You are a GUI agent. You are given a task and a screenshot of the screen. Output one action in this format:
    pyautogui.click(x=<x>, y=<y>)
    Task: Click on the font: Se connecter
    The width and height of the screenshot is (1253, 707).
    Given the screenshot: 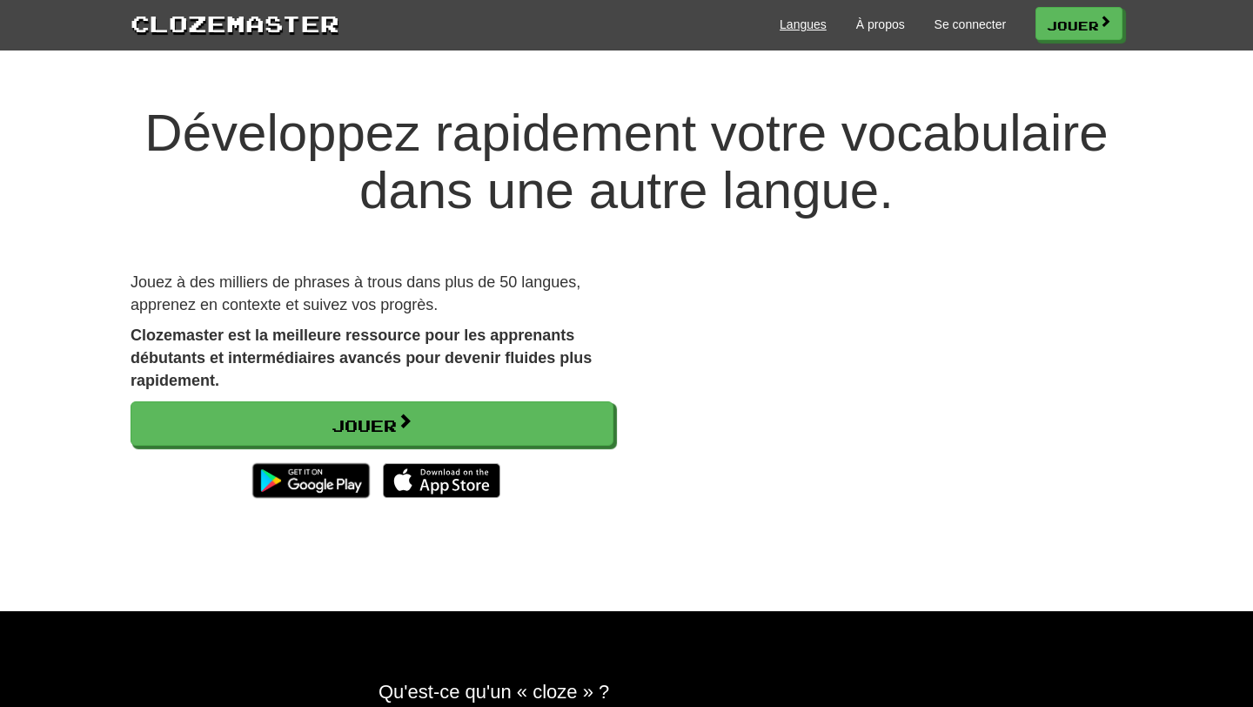 What is the action you would take?
    pyautogui.click(x=970, y=24)
    